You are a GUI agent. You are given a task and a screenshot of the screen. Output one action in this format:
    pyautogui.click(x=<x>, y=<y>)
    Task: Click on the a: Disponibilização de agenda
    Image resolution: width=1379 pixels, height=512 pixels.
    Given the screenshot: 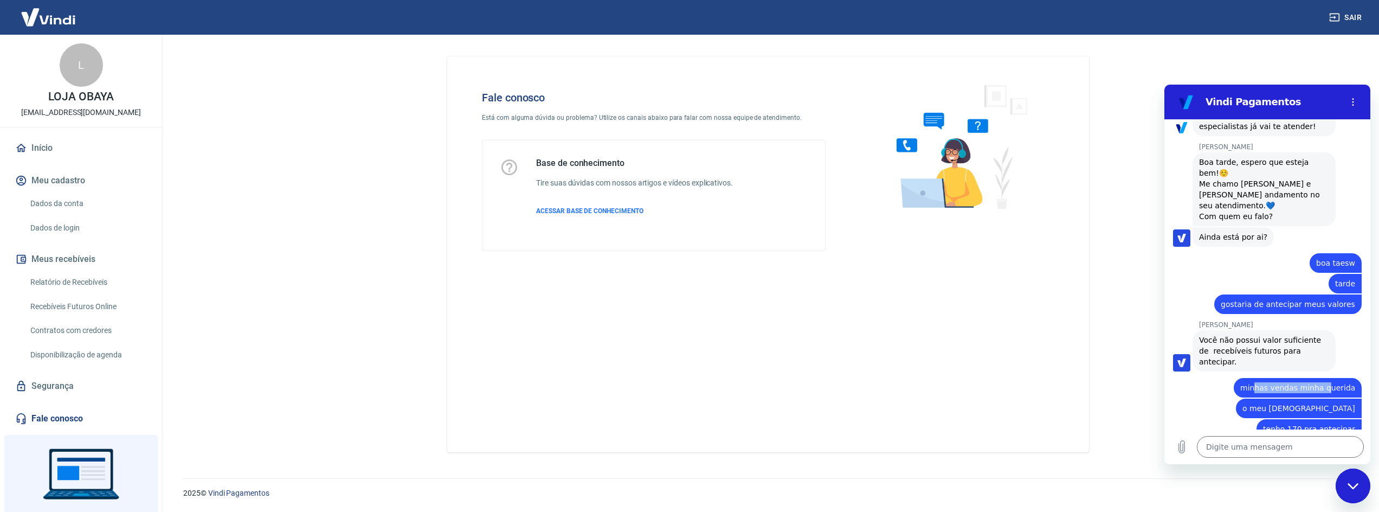 What is the action you would take?
    pyautogui.click(x=87, y=355)
    